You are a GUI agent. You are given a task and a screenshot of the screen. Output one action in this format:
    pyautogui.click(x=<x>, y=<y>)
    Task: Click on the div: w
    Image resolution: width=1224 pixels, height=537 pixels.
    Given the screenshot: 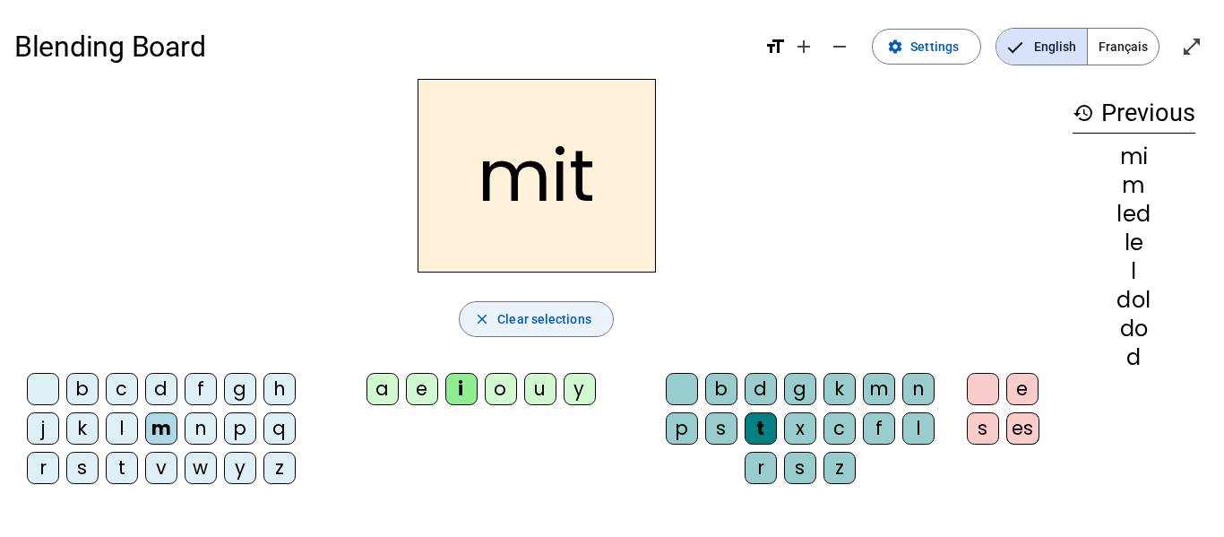 What is the action you would take?
    pyautogui.click(x=201, y=468)
    